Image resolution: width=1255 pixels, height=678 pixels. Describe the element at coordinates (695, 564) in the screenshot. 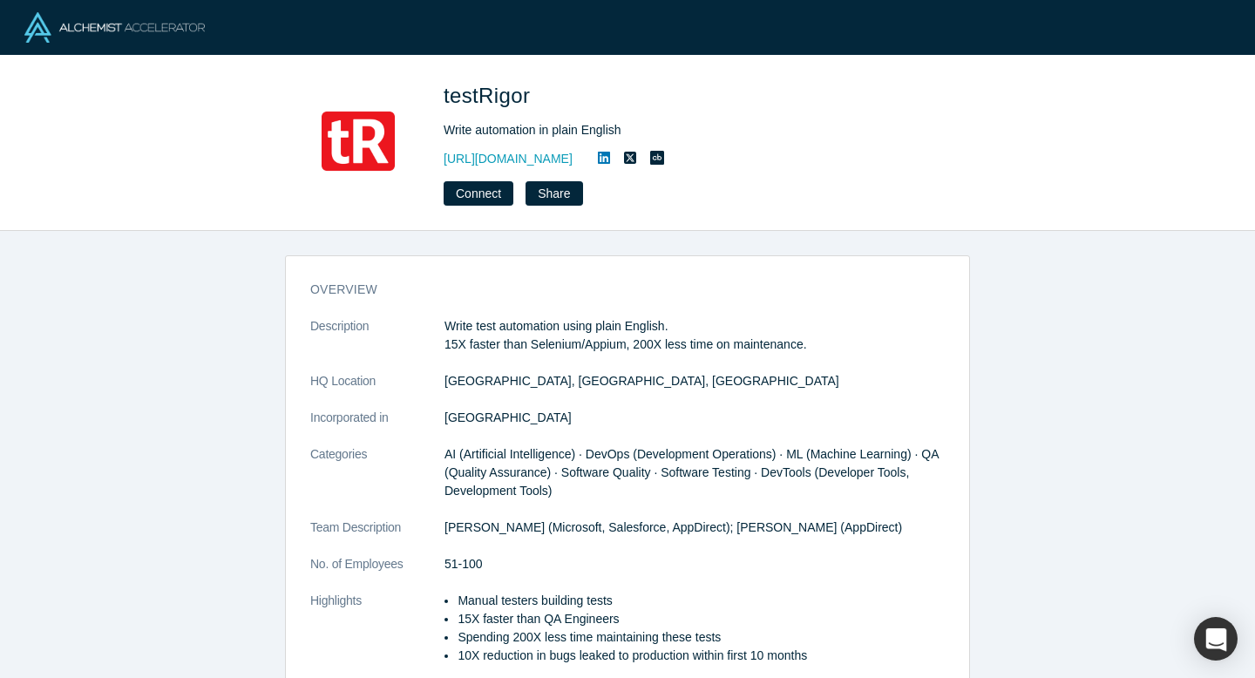

I see `dd: 51-100` at that location.